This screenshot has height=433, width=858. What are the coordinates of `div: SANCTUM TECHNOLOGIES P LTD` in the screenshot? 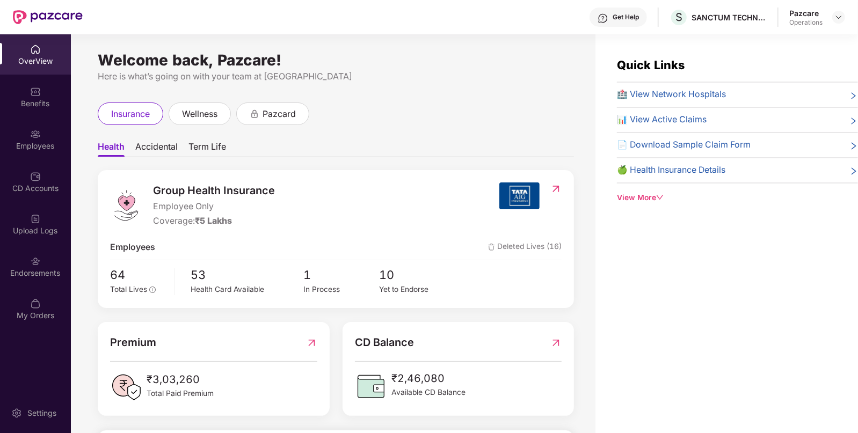 It's located at (729, 17).